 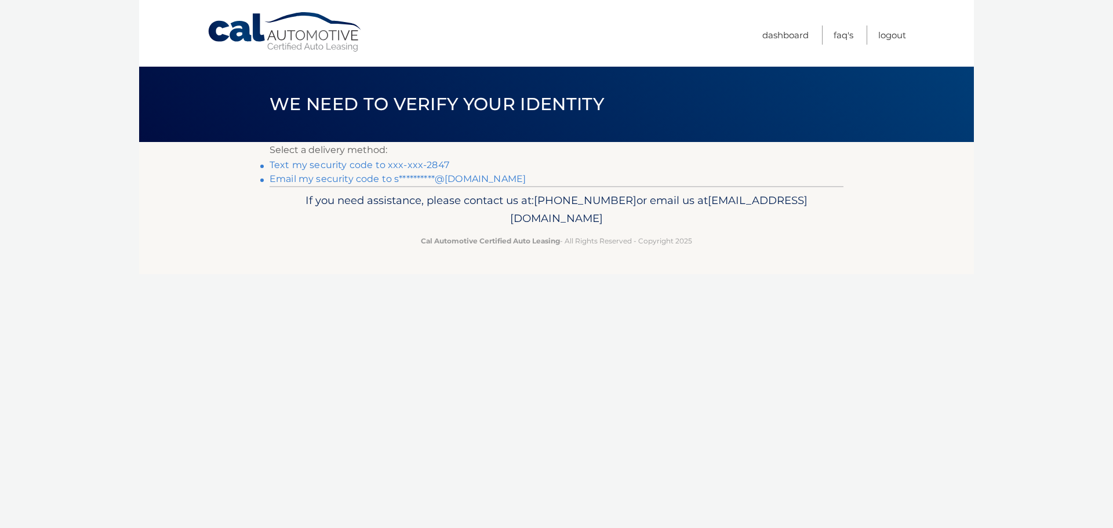 What do you see at coordinates (557, 241) in the screenshot?
I see `p: - All Rights Reserved - Copyright 2025` at bounding box center [557, 241].